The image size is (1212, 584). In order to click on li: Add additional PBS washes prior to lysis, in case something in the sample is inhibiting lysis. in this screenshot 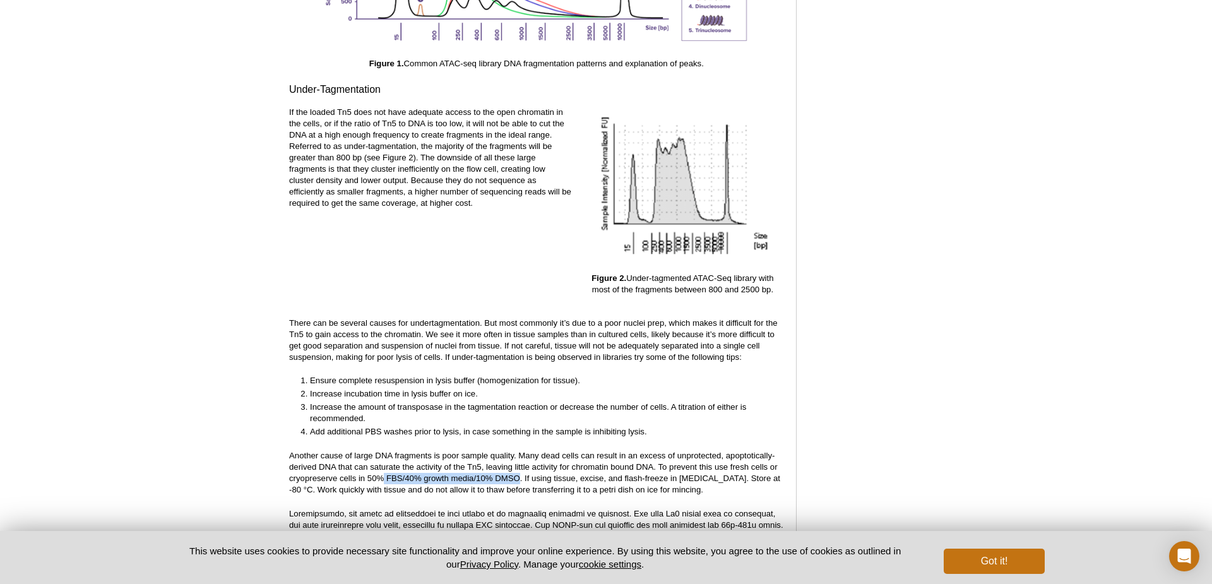, I will do `click(540, 432)`.